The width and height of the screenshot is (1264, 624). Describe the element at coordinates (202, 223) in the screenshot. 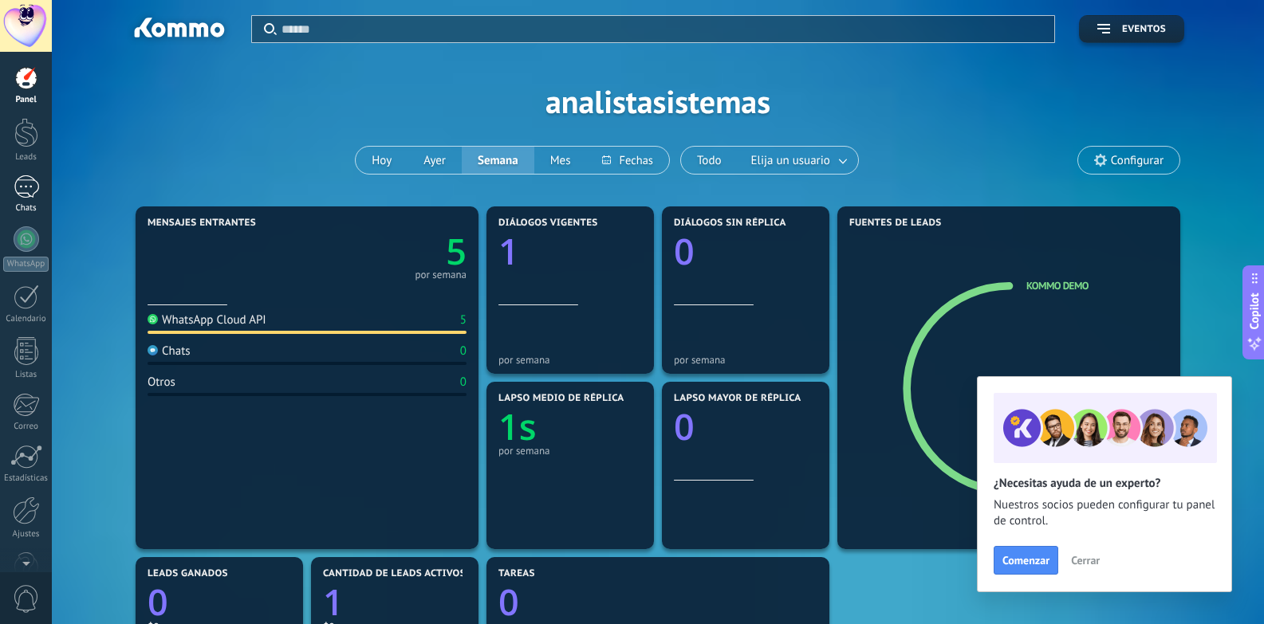

I see `span: Mensajes entrantes` at that location.